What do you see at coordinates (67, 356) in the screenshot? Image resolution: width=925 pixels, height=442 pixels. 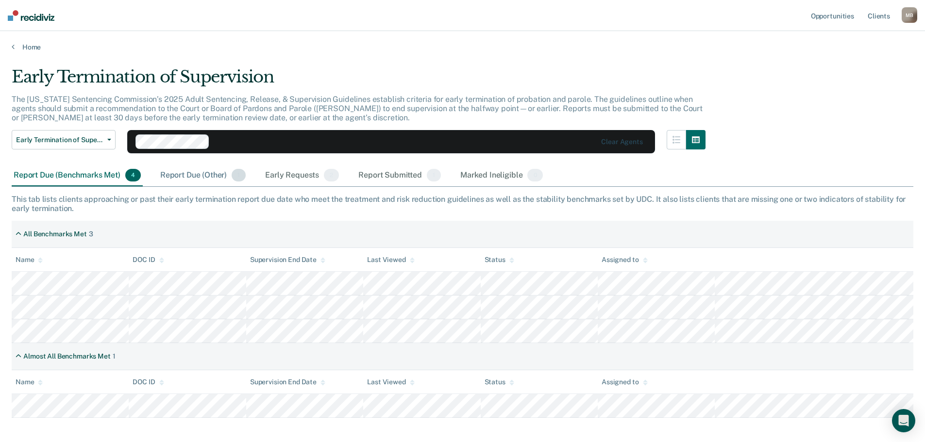 I see `div: Almost All Benchmarks Met` at bounding box center [67, 356].